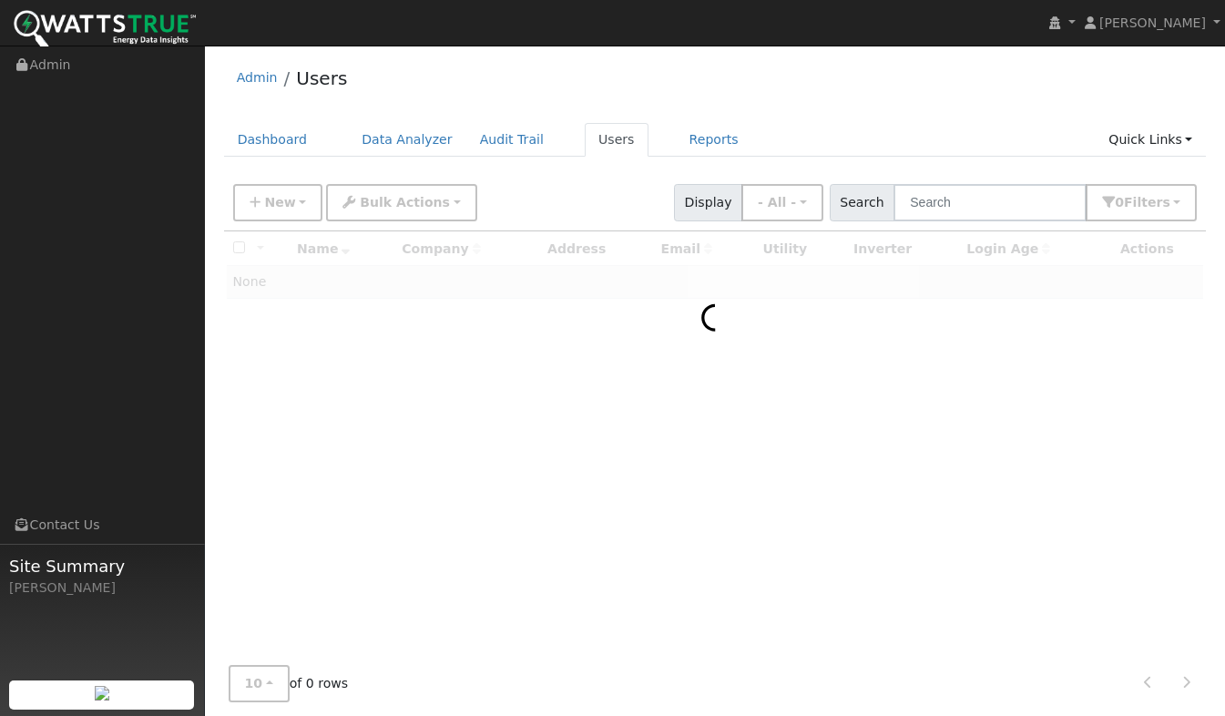 The width and height of the screenshot is (1225, 716). Describe the element at coordinates (512, 139) in the screenshot. I see `a: Audit Trail` at that location.